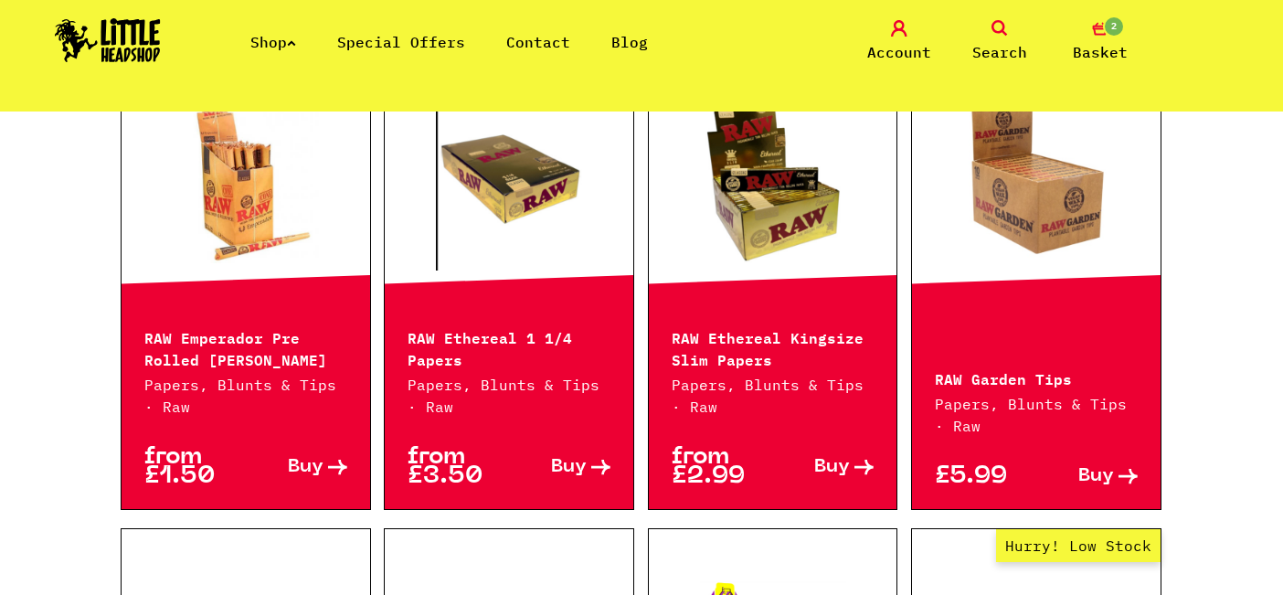  Describe the element at coordinates (538, 42) in the screenshot. I see `a: Contact` at that location.